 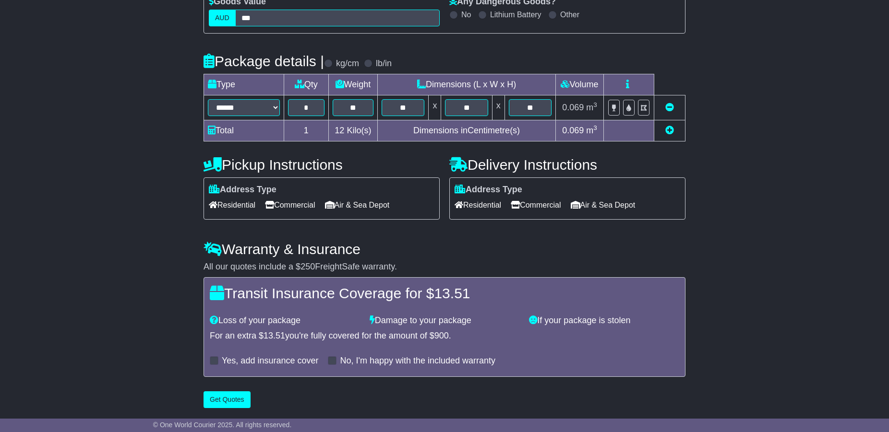 I want to click on h4: Pickup Instructions, so click(x=321, y=165).